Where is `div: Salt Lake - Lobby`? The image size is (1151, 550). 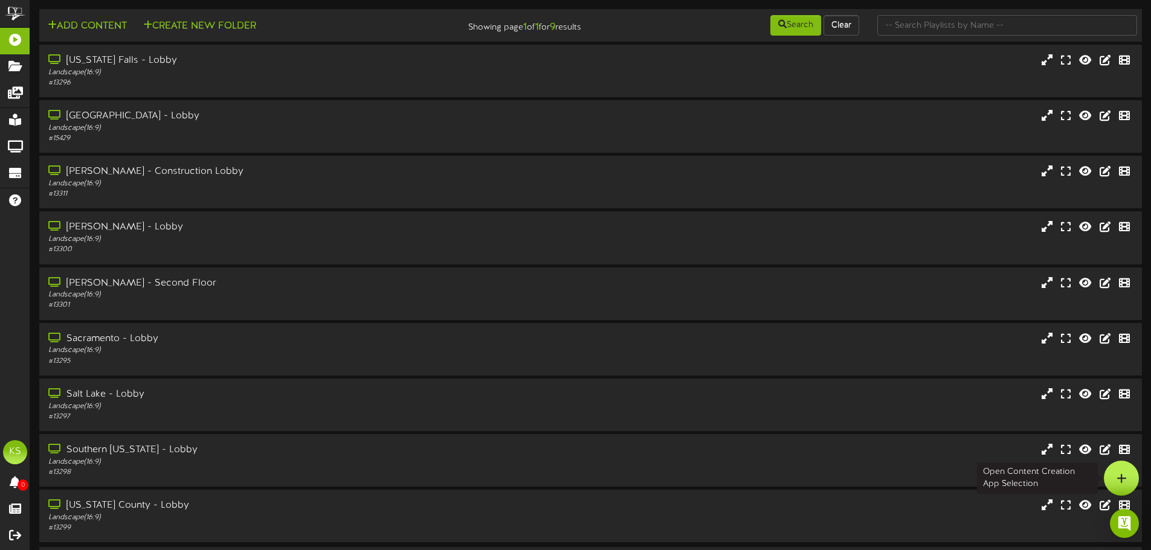 div: Salt Lake - Lobby is located at coordinates (269, 395).